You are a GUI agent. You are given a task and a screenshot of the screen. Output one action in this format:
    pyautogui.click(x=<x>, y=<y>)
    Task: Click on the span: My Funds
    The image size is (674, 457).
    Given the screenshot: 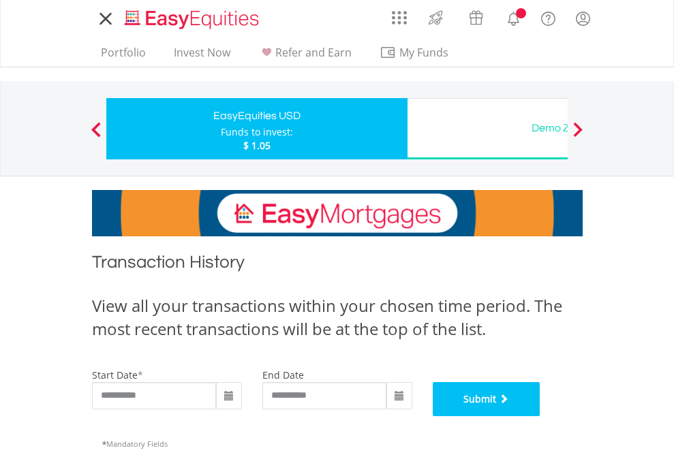 What is the action you would take?
    pyautogui.click(x=424, y=52)
    